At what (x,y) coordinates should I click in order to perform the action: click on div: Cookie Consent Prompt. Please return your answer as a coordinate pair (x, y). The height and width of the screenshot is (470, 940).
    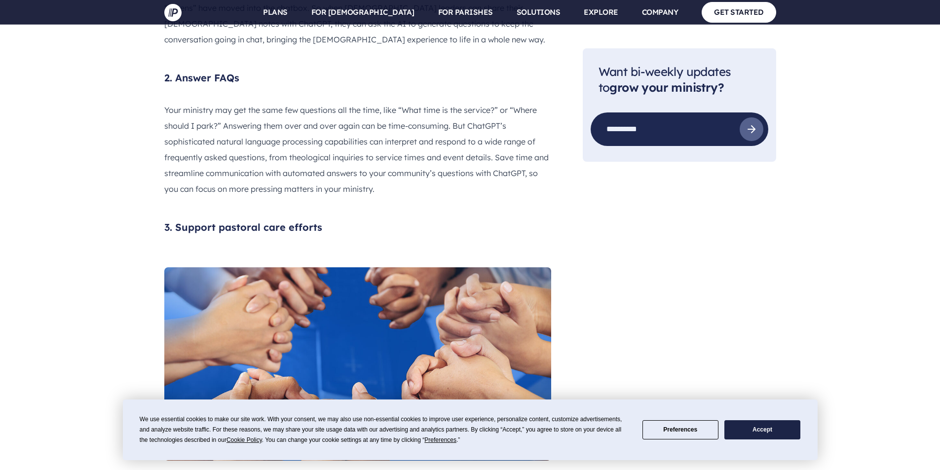
    Looking at the image, I should click on (470, 430).